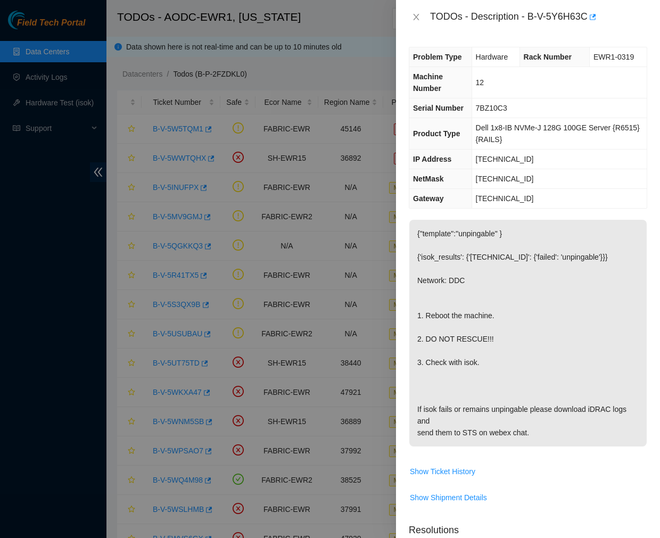  I want to click on span: 12, so click(480, 82).